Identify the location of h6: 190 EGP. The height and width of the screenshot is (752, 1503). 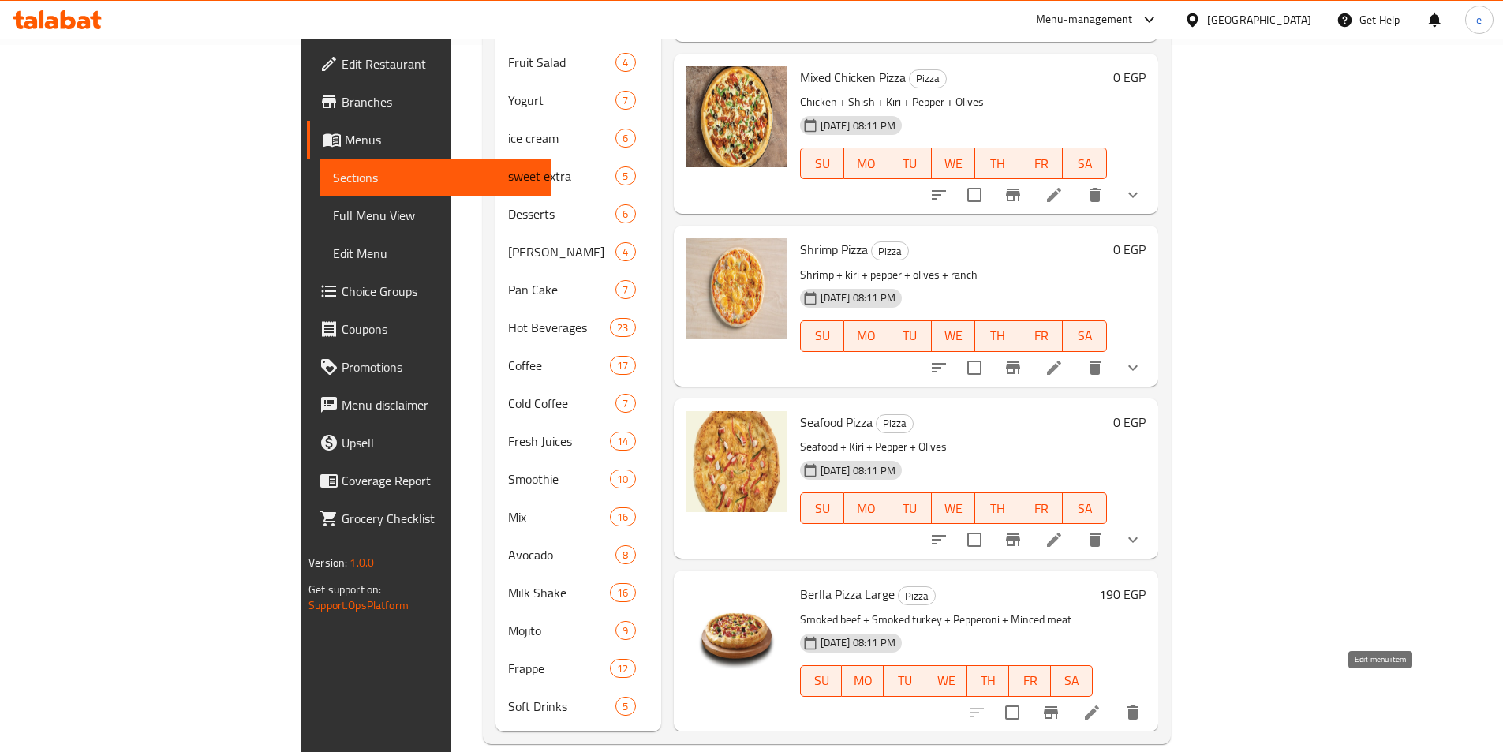
(1122, 594).